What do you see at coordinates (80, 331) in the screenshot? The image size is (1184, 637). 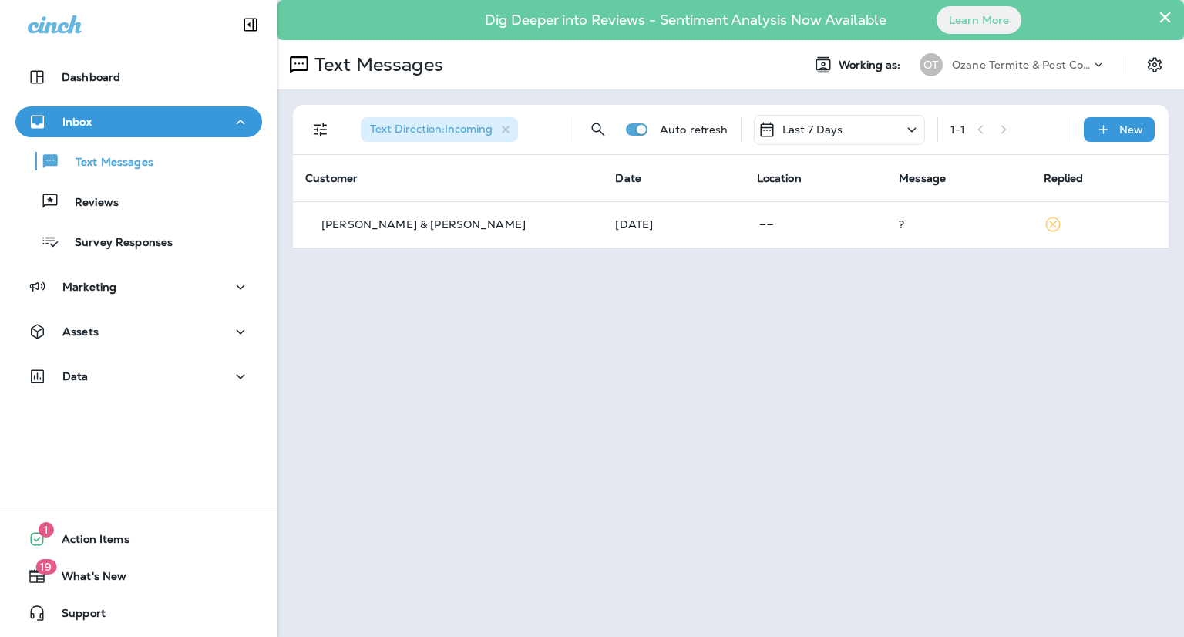 I see `p: Assets` at bounding box center [80, 331].